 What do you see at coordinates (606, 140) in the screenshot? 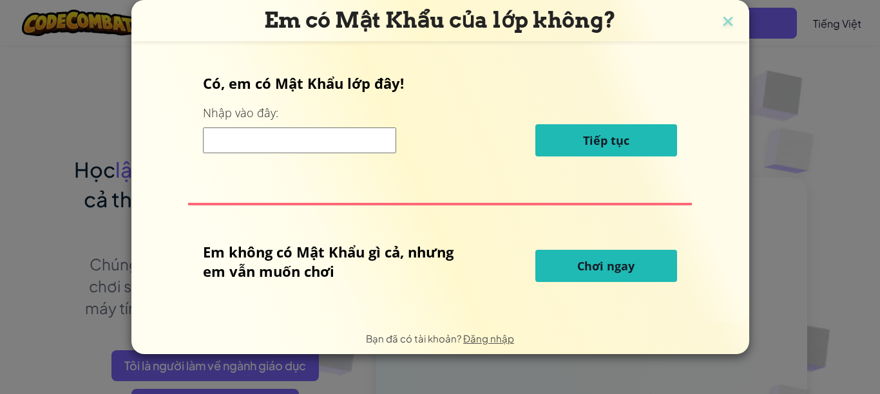
I see `span: Tiếp tục` at bounding box center [606, 140].